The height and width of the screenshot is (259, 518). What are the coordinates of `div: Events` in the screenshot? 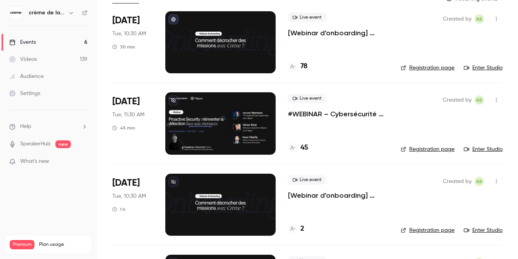 It's located at (22, 42).